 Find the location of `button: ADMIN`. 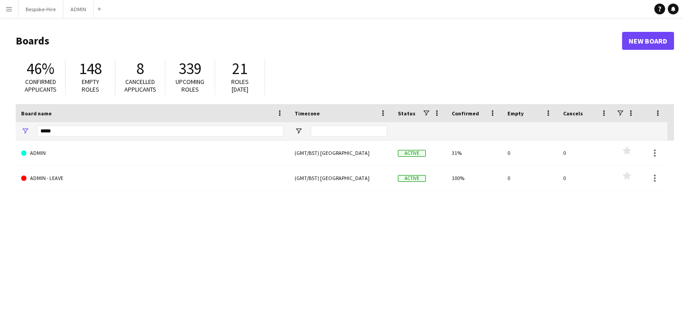

button: ADMIN is located at coordinates (79, 9).